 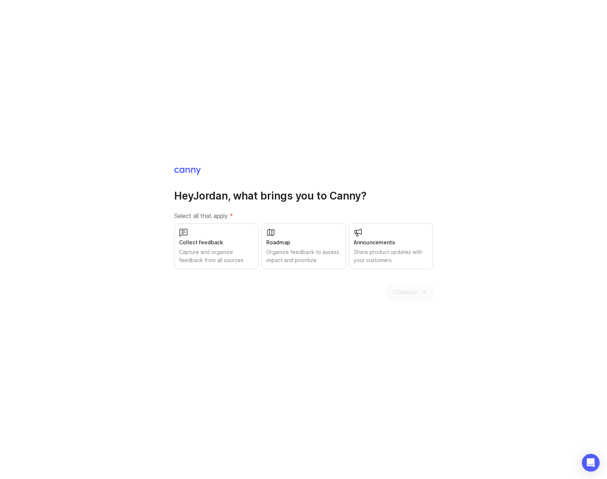 What do you see at coordinates (217, 256) in the screenshot?
I see `div: Capture and organize feedback from all sources` at bounding box center [217, 256].